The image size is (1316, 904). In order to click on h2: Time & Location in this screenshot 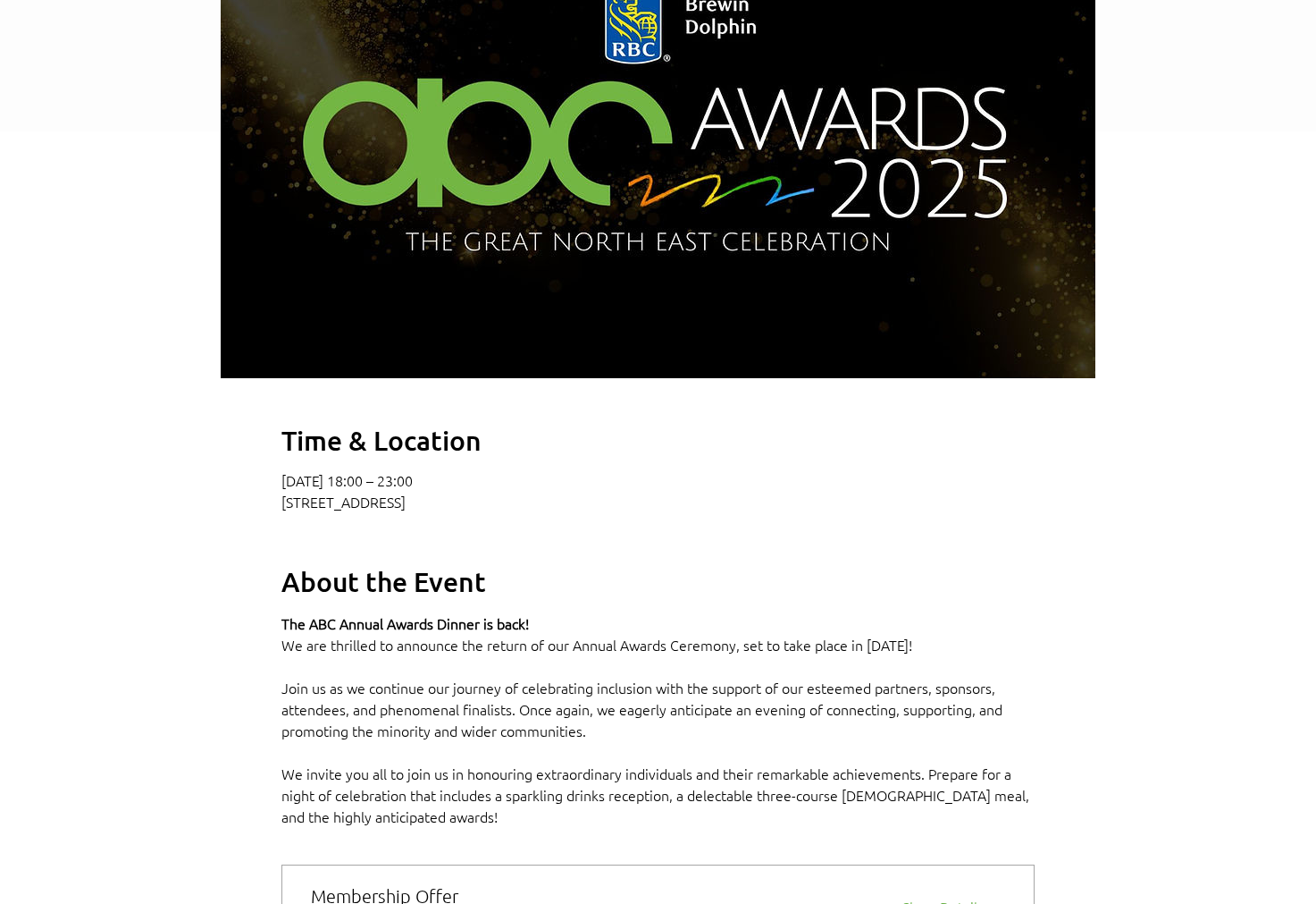, I will do `click(658, 440)`.